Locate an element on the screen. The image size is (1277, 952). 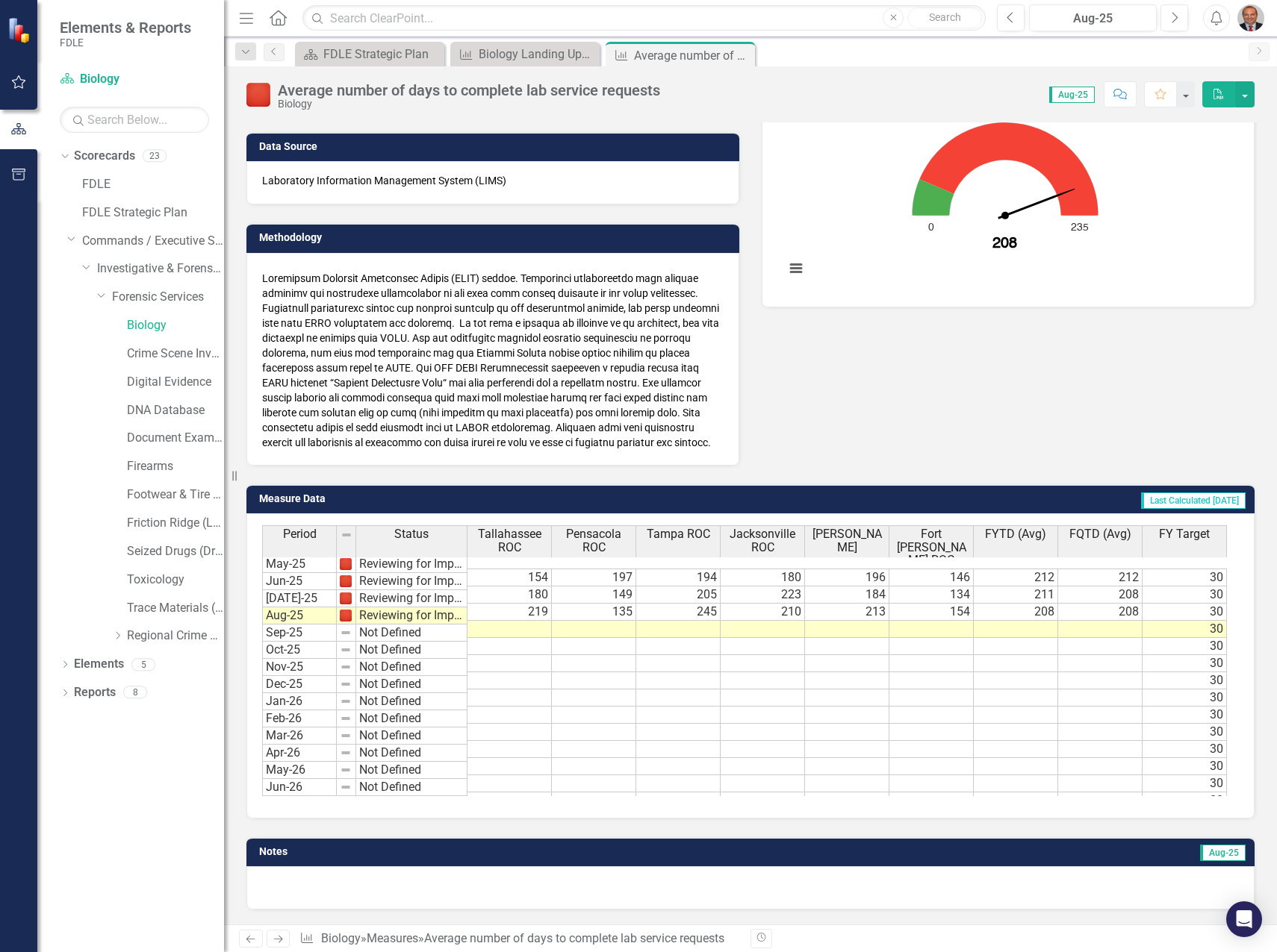
td: May-25 is located at coordinates (300, 564).